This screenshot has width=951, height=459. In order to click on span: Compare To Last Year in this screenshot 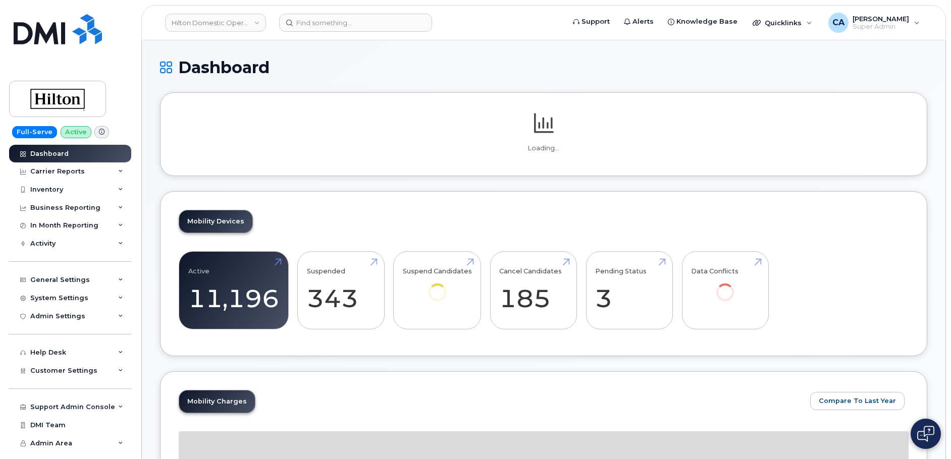, I will do `click(857, 401)`.